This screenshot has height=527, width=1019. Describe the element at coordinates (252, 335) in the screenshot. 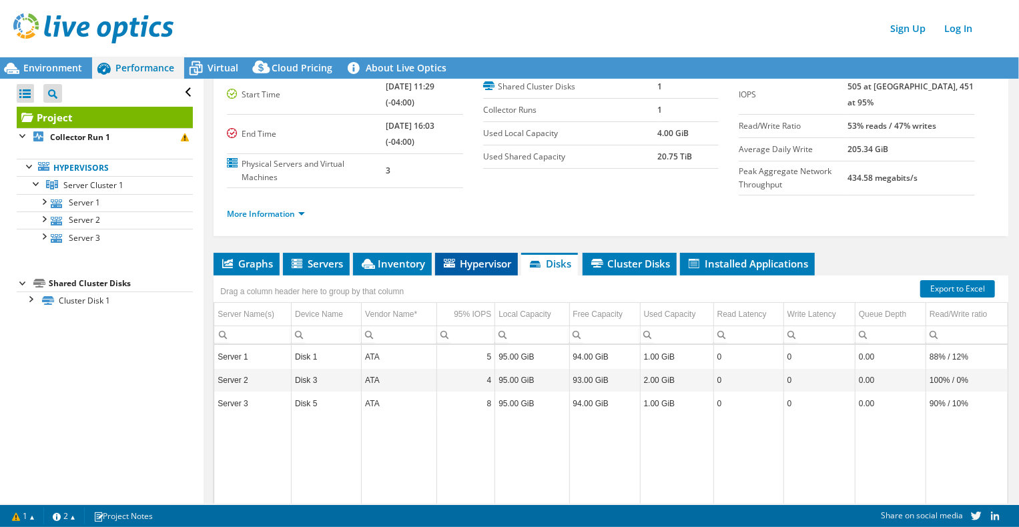

I see `td: Column Server Name(s), Filter cell` at that location.